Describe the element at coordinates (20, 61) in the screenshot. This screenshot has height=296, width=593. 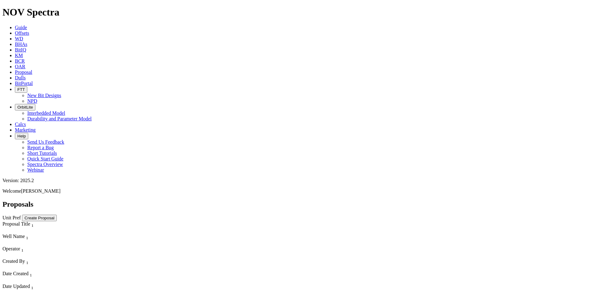
I see `a: BCR` at that location.